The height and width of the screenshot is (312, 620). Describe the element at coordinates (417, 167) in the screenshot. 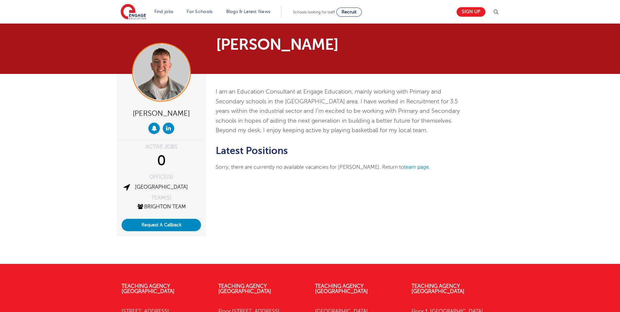

I see `a: team page` at that location.